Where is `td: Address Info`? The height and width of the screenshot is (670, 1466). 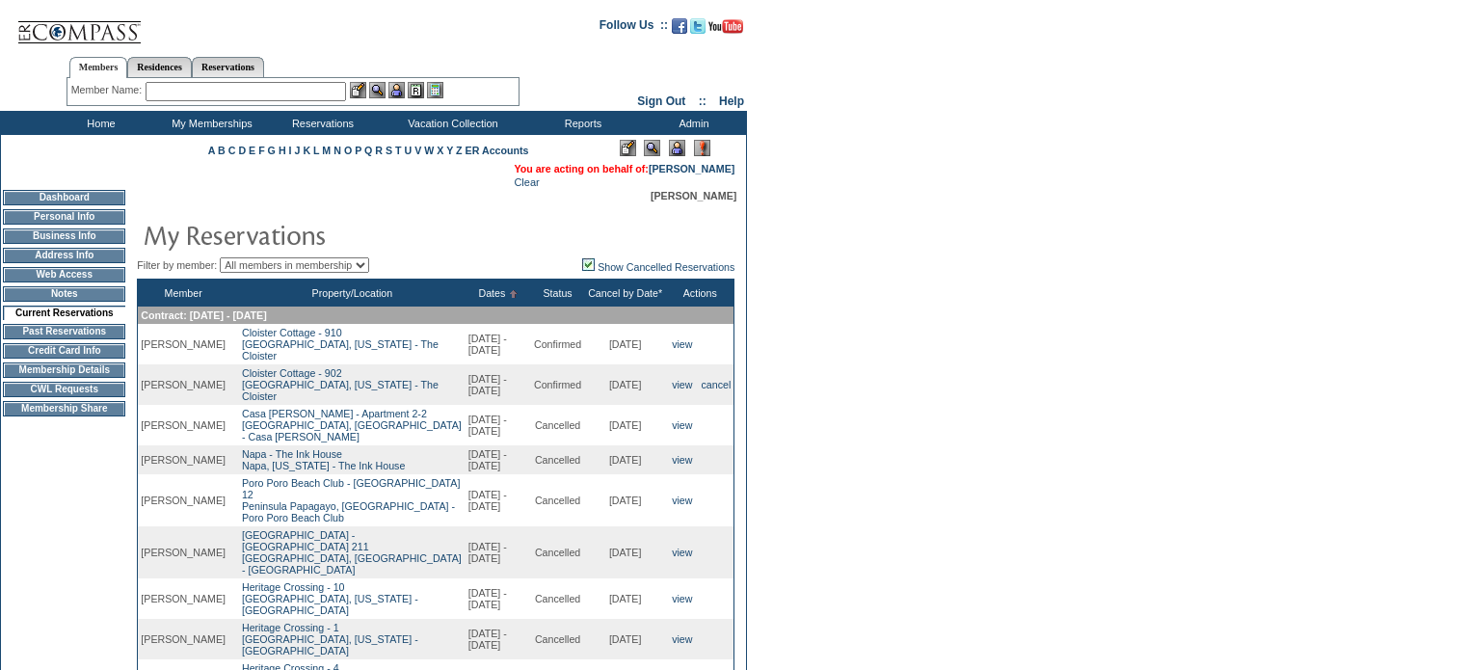 td: Address Info is located at coordinates (64, 255).